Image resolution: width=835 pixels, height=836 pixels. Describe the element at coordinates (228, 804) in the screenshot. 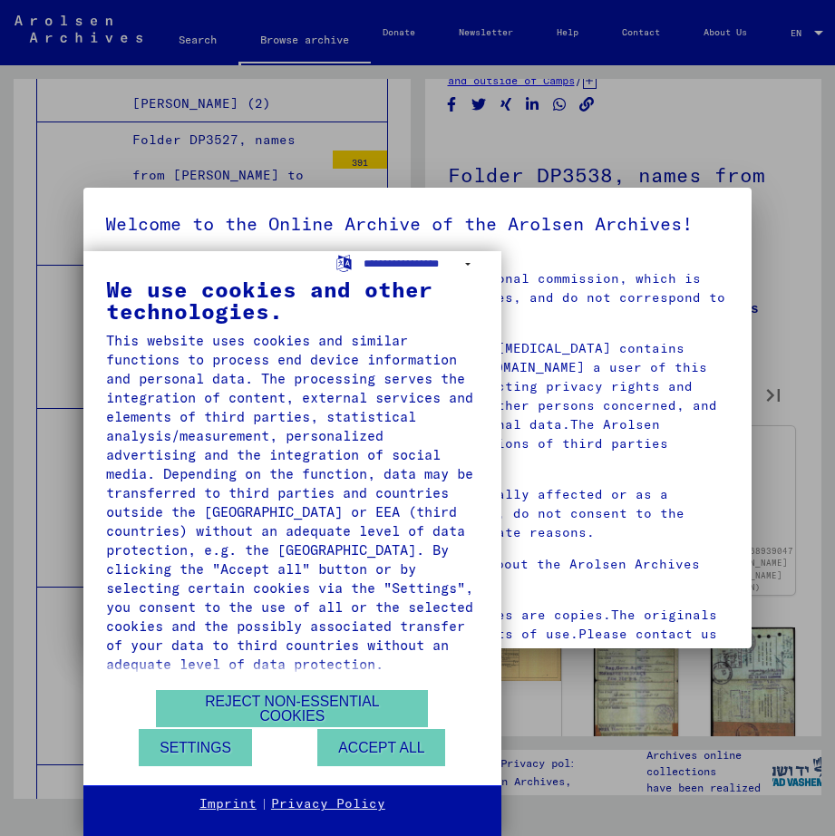

I see `a: Imprint` at that location.